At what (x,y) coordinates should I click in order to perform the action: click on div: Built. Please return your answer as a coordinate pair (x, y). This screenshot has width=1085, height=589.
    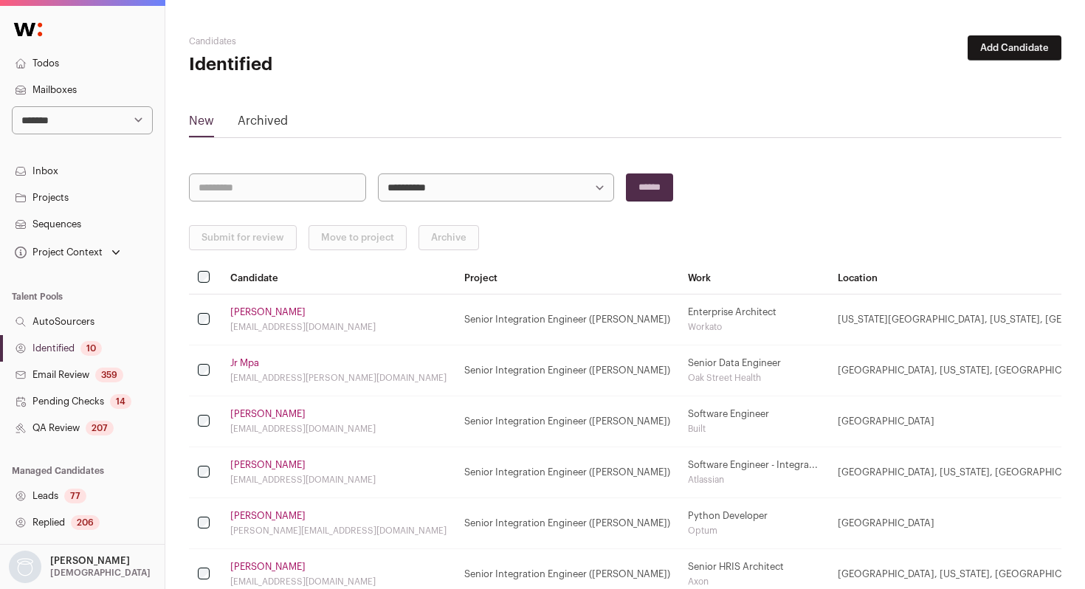
    Looking at the image, I should click on (754, 429).